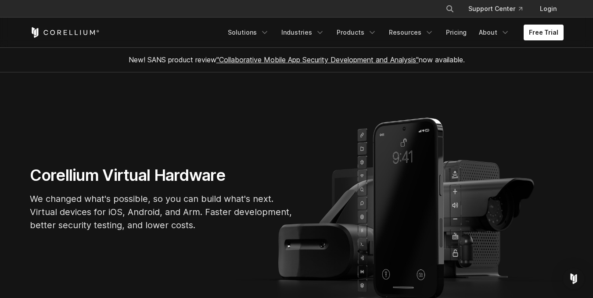 The width and height of the screenshot is (593, 298). Describe the element at coordinates (65, 32) in the screenshot. I see `a: Corellium Home` at that location.